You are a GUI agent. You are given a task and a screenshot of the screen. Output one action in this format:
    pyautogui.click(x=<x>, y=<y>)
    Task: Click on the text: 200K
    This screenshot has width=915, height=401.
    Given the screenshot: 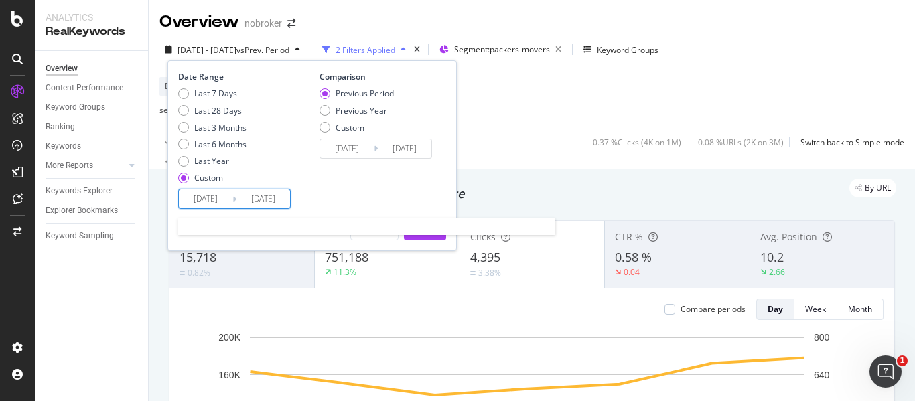 What is the action you would take?
    pyautogui.click(x=229, y=338)
    